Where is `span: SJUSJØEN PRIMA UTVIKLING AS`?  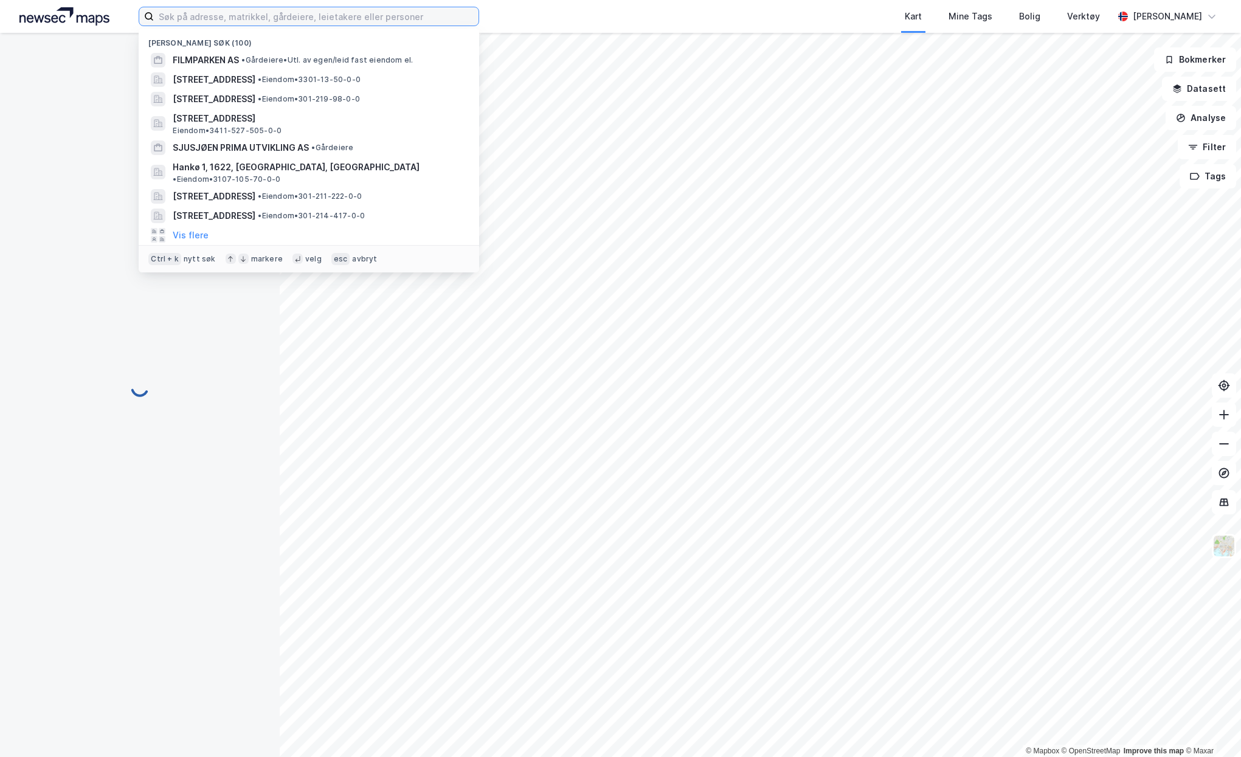
span: SJUSJØEN PRIMA UTVIKLING AS is located at coordinates (241, 148).